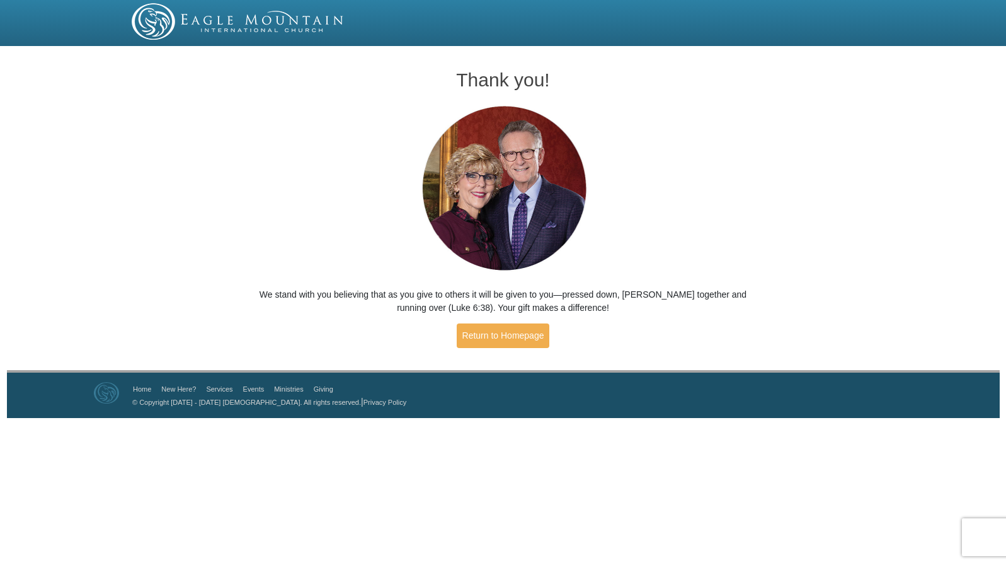 This screenshot has height=565, width=1006. What do you see at coordinates (503, 188) in the screenshot?
I see `img: Pastors George and Terri Pearsons` at bounding box center [503, 188].